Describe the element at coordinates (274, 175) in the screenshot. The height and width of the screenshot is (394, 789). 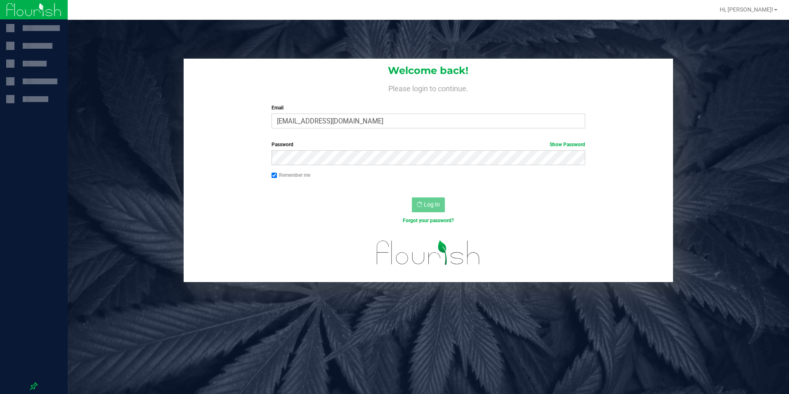
I see `input: Remember me` at that location.